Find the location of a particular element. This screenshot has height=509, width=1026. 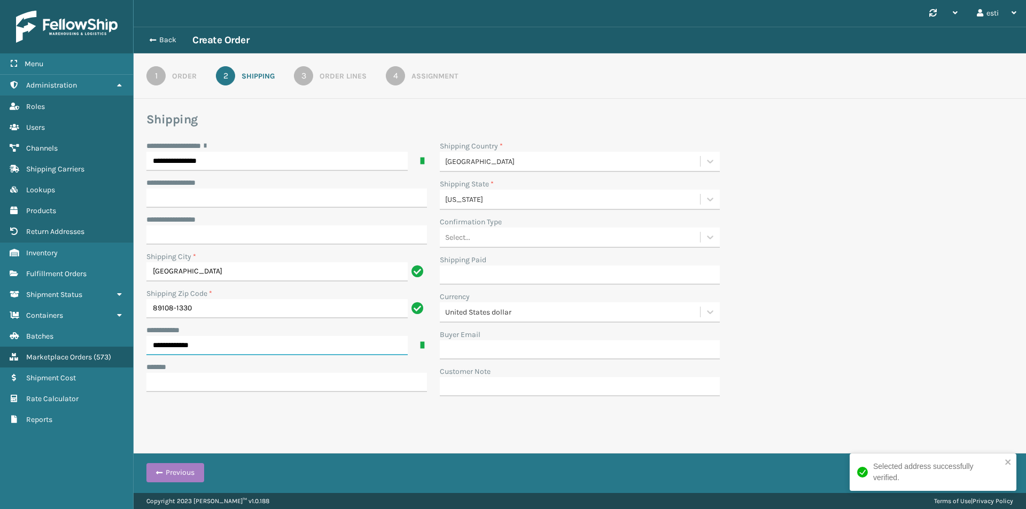

span: Products is located at coordinates (41, 211).